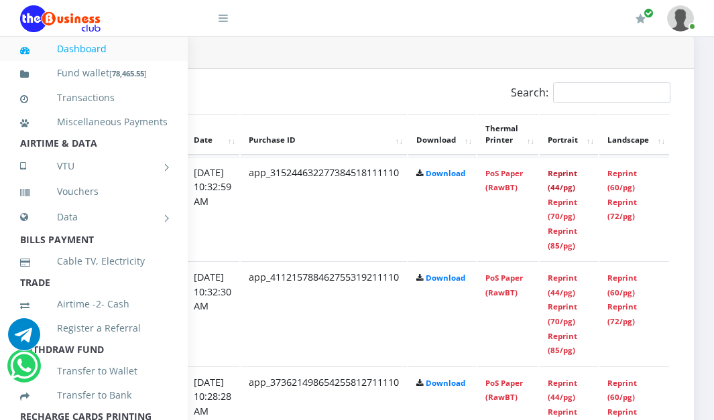 This screenshot has height=420, width=714. What do you see at coordinates (640, 19) in the screenshot?
I see `i: Renew/Upgrade Subscription` at bounding box center [640, 19].